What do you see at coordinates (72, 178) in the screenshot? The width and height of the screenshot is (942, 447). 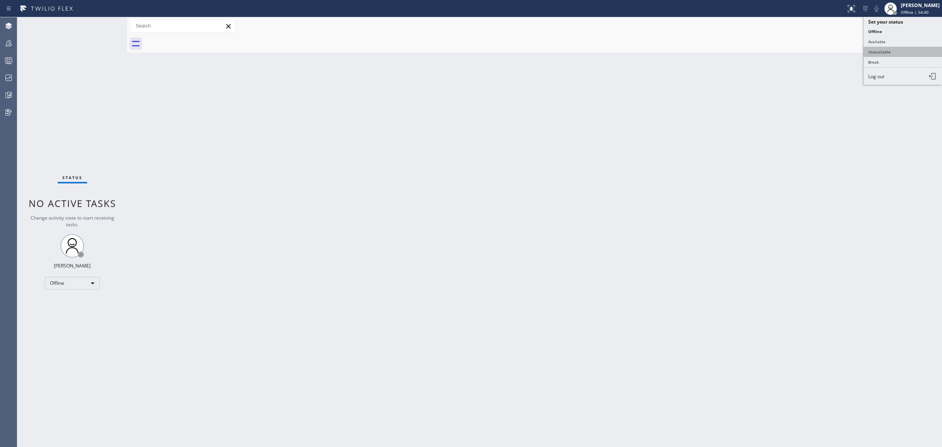 I see `span: Status` at bounding box center [72, 178].